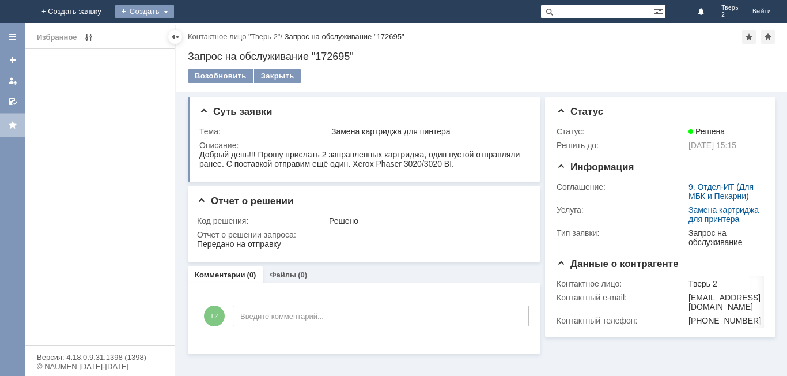  Describe the element at coordinates (707, 131) in the screenshot. I see `span: Решена` at that location.